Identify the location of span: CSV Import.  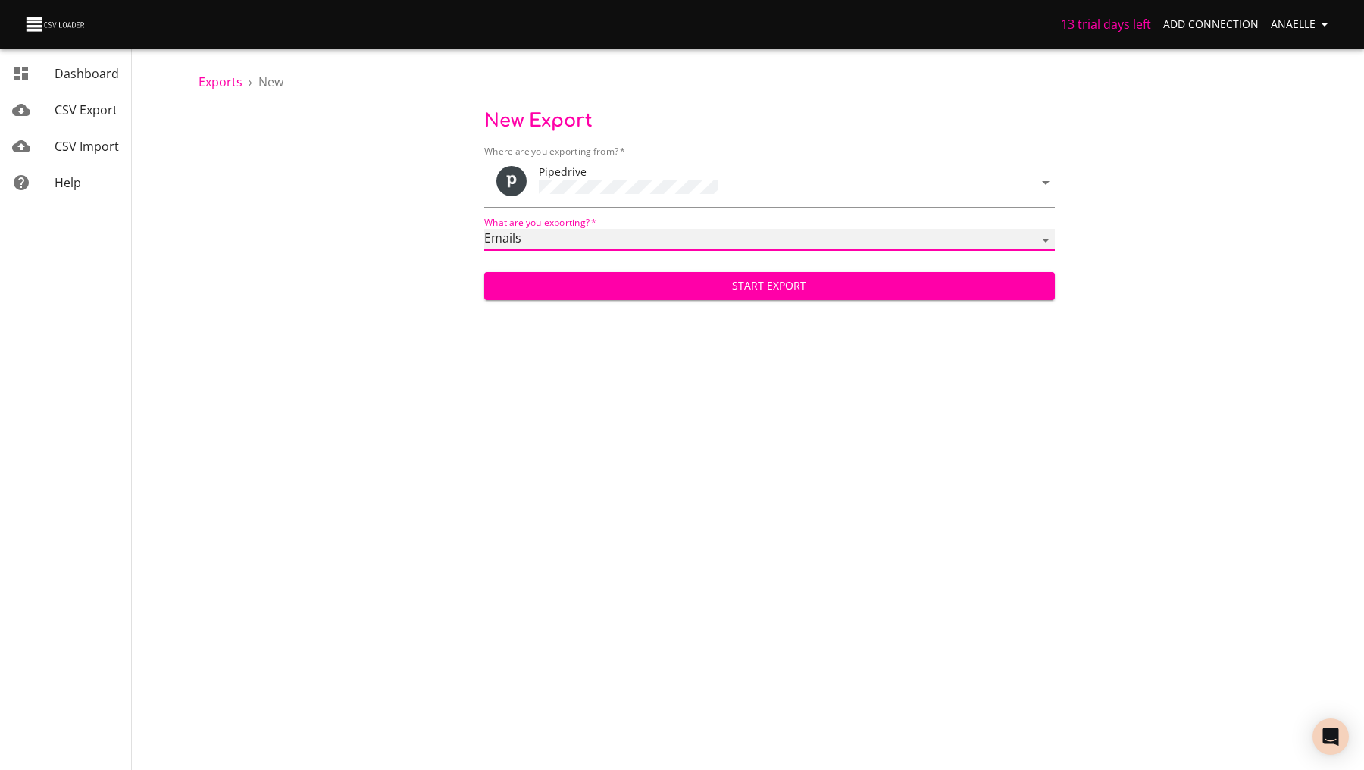
(86, 146).